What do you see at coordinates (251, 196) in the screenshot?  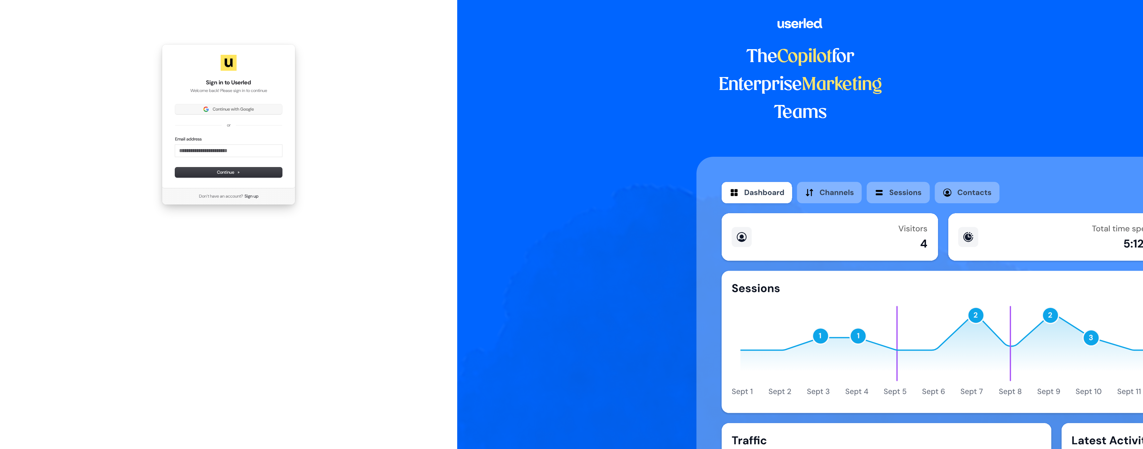 I see `a: Sign up` at bounding box center [251, 196].